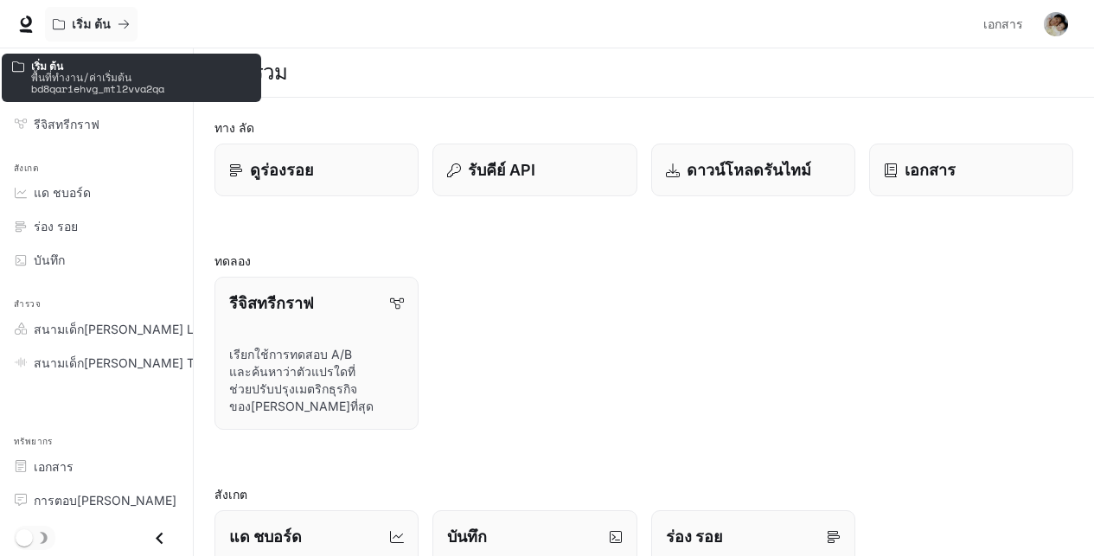 The height and width of the screenshot is (556, 1094). I want to click on h2: ทดลอง, so click(643, 260).